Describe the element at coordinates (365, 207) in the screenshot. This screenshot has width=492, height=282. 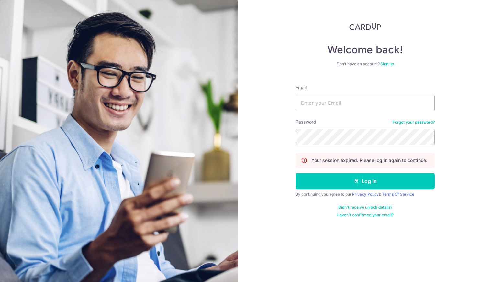
I see `a: Didn't receive unlock details?` at that location.